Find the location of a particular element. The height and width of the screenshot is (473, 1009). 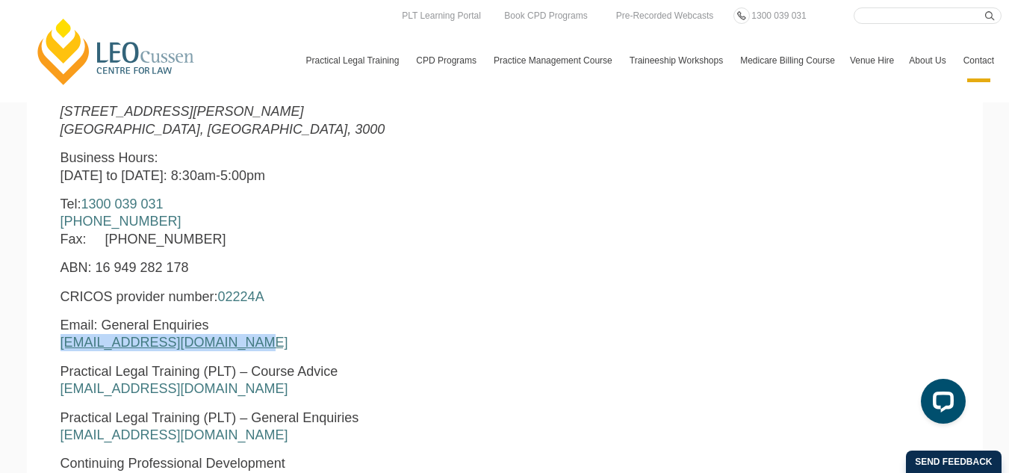

span: 1300 039 031 is located at coordinates (778, 16).